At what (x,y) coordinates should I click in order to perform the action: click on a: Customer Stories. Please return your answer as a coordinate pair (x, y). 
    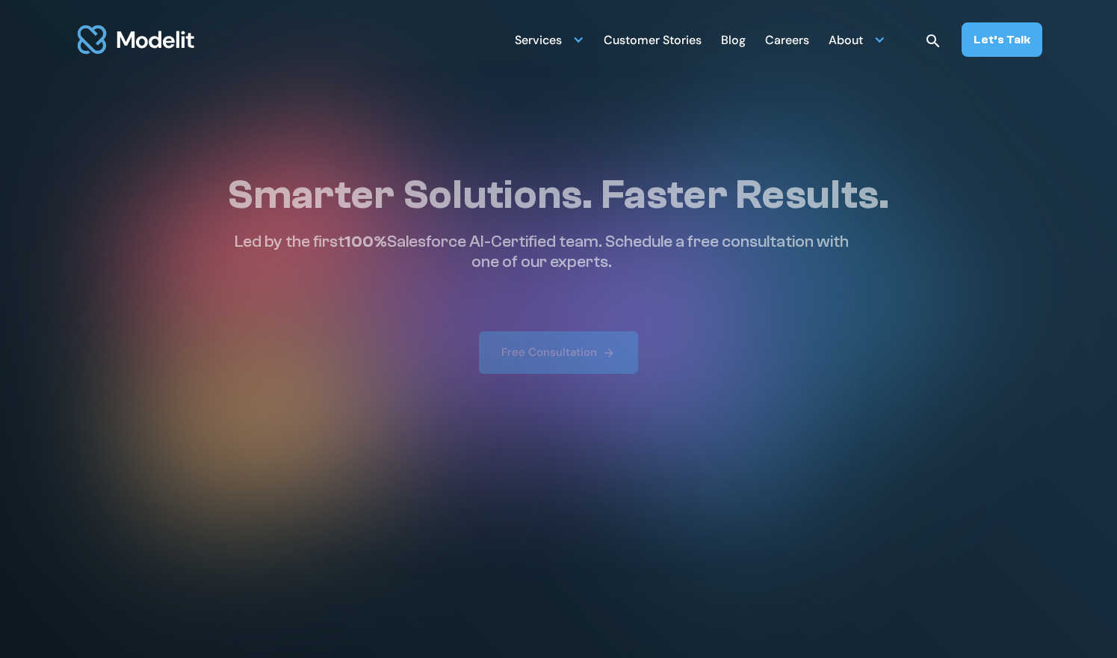
    Looking at the image, I should click on (652, 39).